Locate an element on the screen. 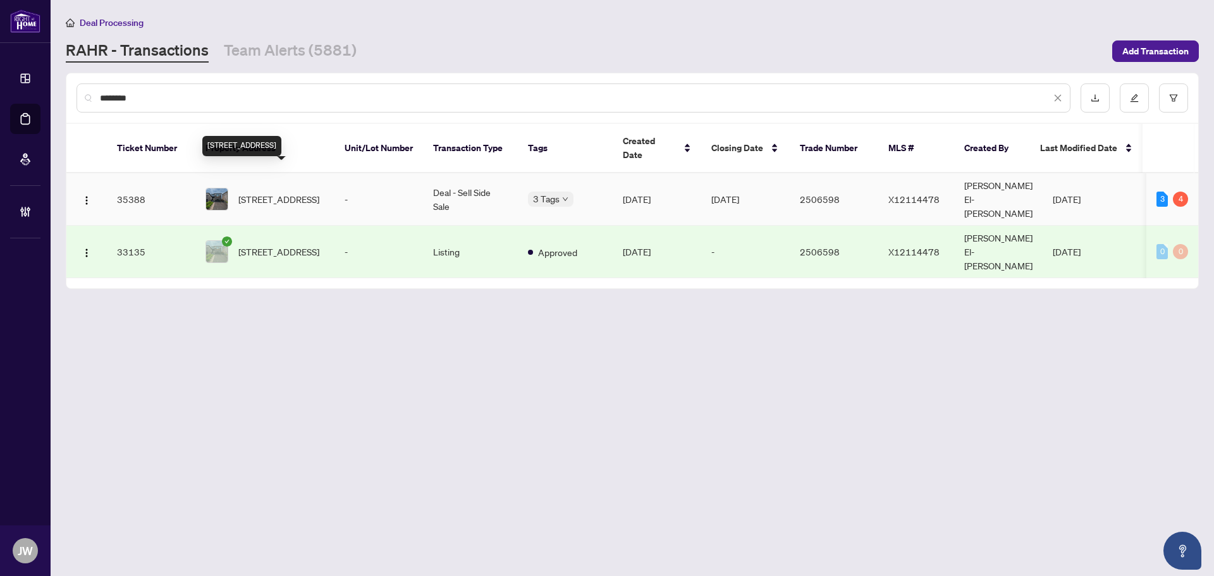  td: 33135 is located at coordinates (151, 252).